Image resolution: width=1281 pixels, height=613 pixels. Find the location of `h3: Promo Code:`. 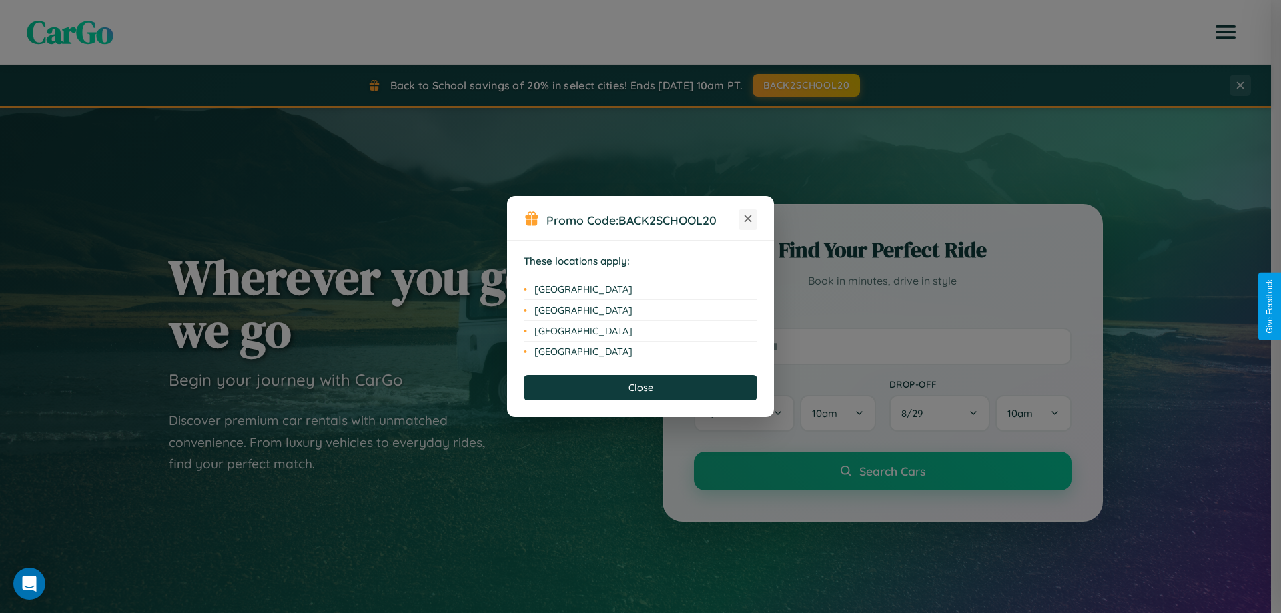

h3: Promo Code: is located at coordinates (643, 220).